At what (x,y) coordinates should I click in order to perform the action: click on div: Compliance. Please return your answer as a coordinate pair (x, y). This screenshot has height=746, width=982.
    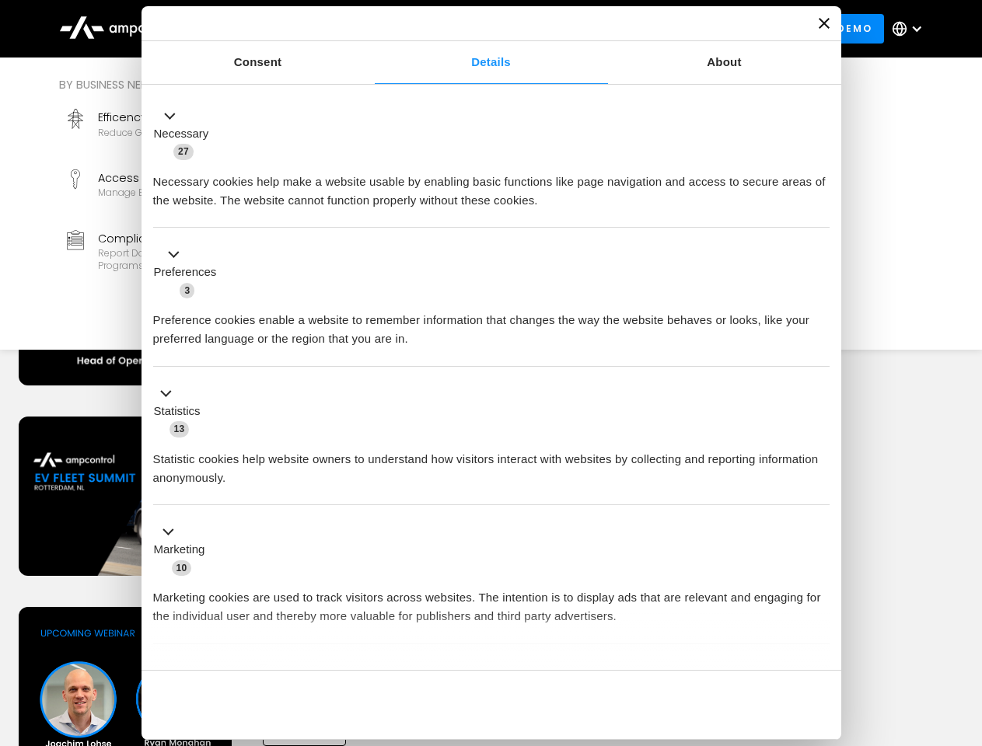
    Looking at the image, I should click on (200, 239).